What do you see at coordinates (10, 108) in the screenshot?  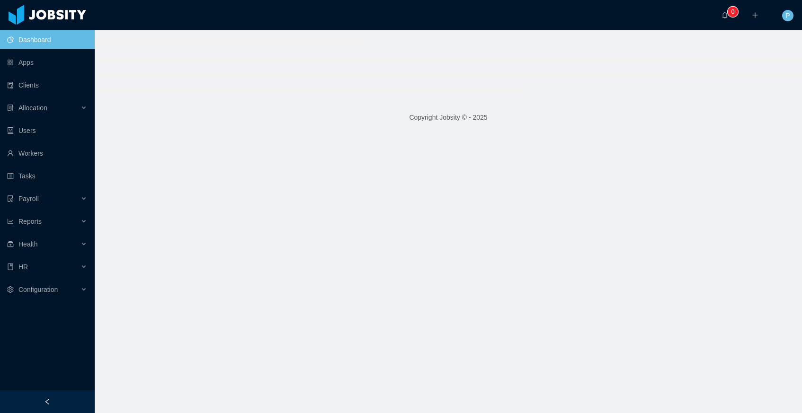 I see `i: icon: solution` at bounding box center [10, 108].